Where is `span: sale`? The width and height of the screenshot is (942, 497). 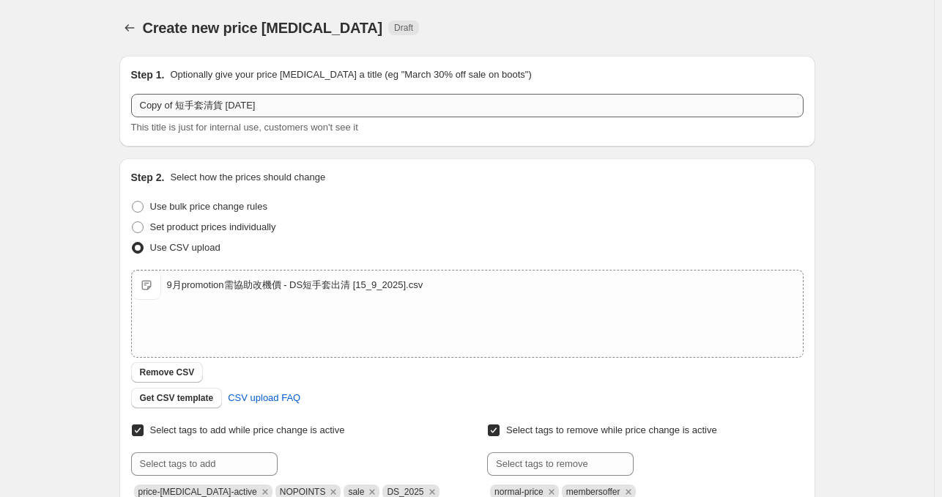
span: sale is located at coordinates (356, 492).